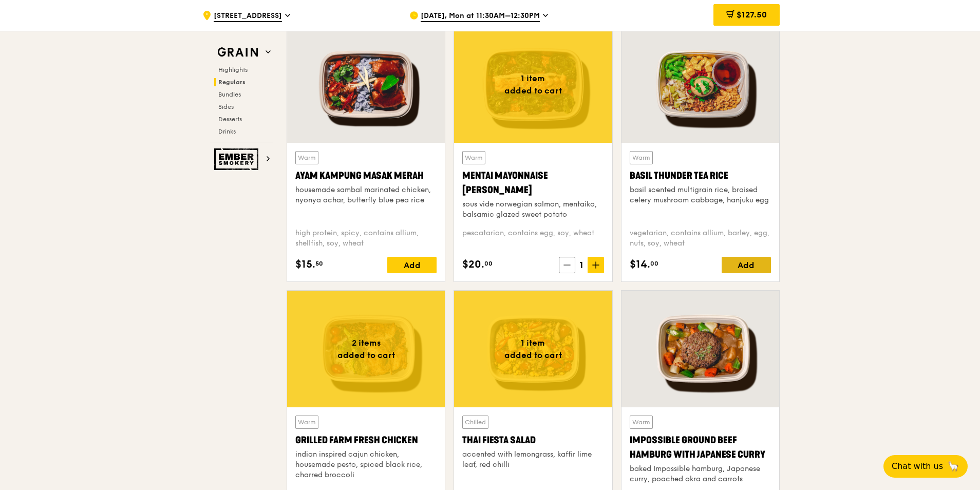 This screenshot has height=490, width=980. Describe the element at coordinates (473, 264) in the screenshot. I see `span: $20.` at that location.